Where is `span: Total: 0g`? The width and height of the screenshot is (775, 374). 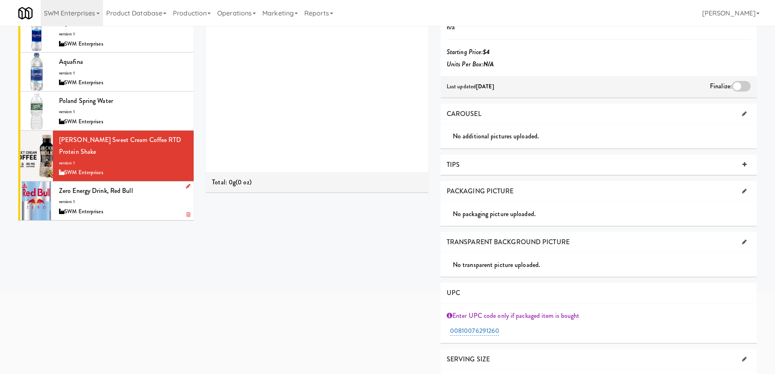 span: Total: 0g is located at coordinates (224, 182).